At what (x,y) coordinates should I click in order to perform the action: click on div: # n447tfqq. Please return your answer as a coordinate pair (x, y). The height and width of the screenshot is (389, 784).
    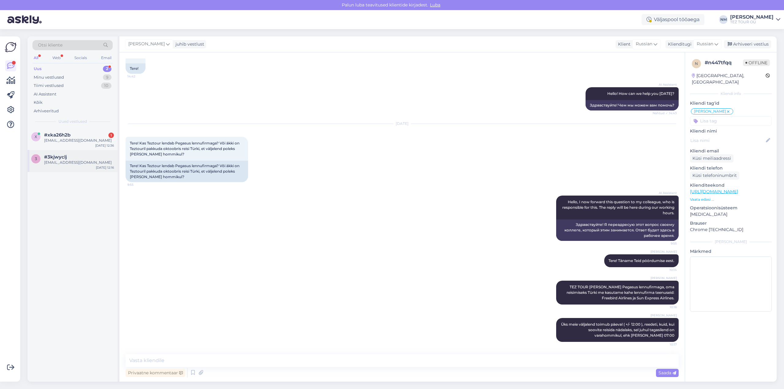
    Looking at the image, I should click on (724, 63).